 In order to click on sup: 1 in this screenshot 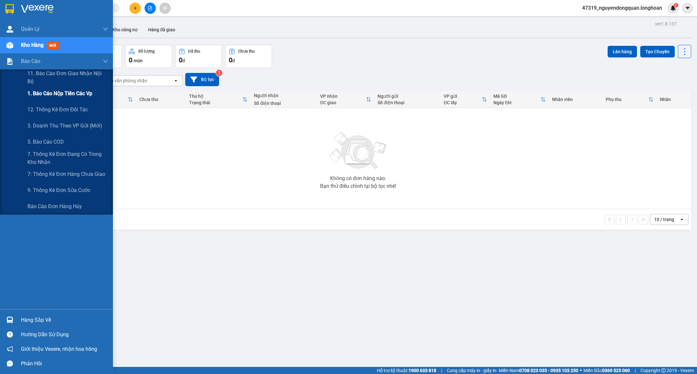, I will do `click(676, 5)`.